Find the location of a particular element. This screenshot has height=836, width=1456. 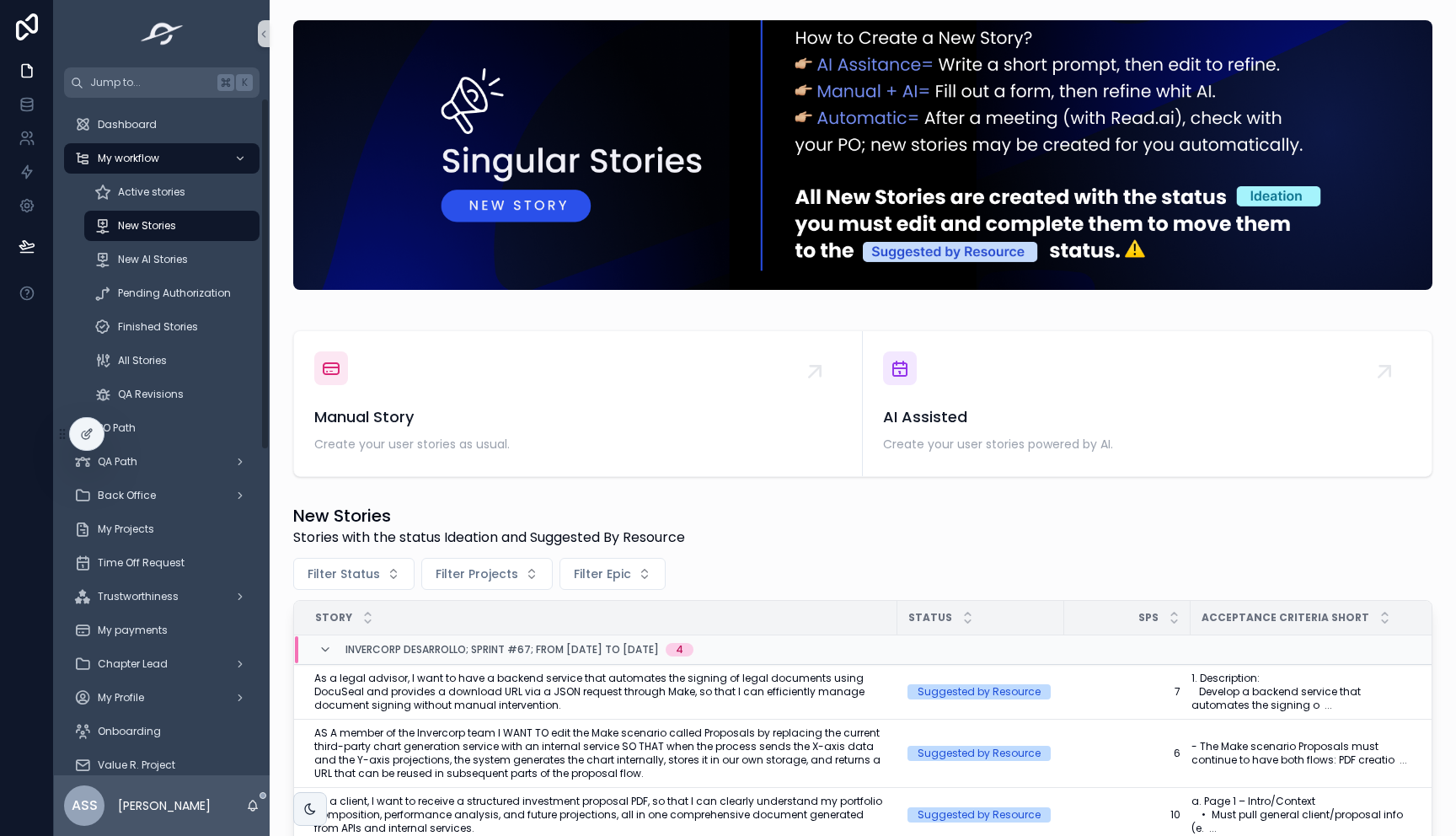

img: App logo is located at coordinates (161, 34).